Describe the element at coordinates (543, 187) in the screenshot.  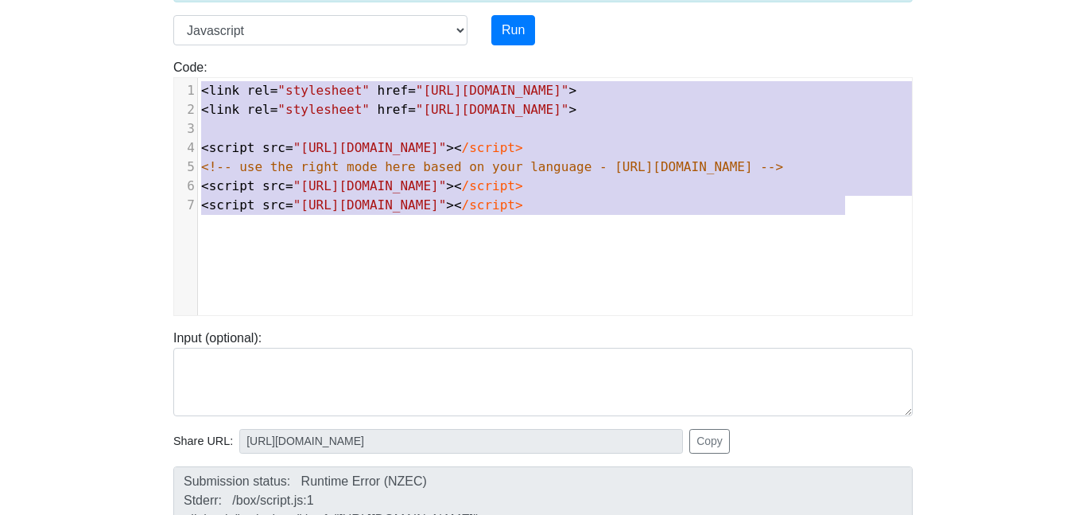
I see `div: Code:` at that location.